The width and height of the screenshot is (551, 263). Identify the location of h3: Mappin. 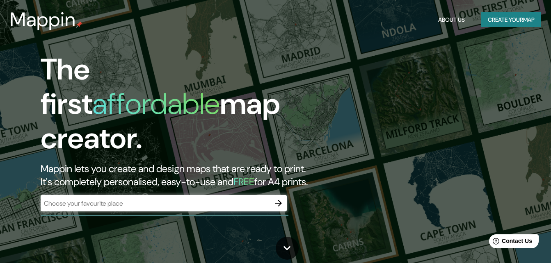
(43, 20).